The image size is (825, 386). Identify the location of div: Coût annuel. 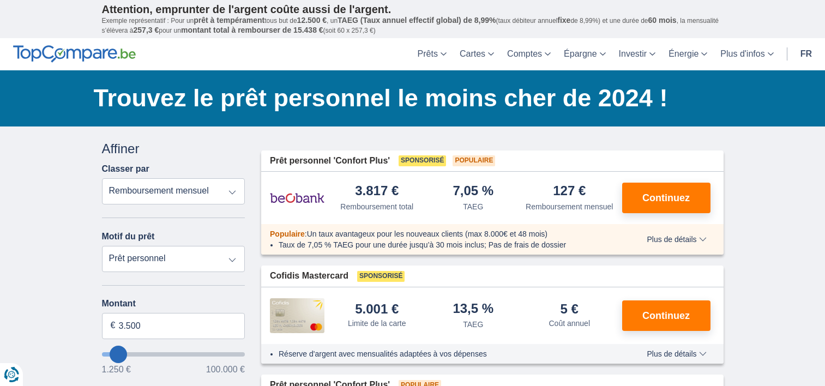
(569, 323).